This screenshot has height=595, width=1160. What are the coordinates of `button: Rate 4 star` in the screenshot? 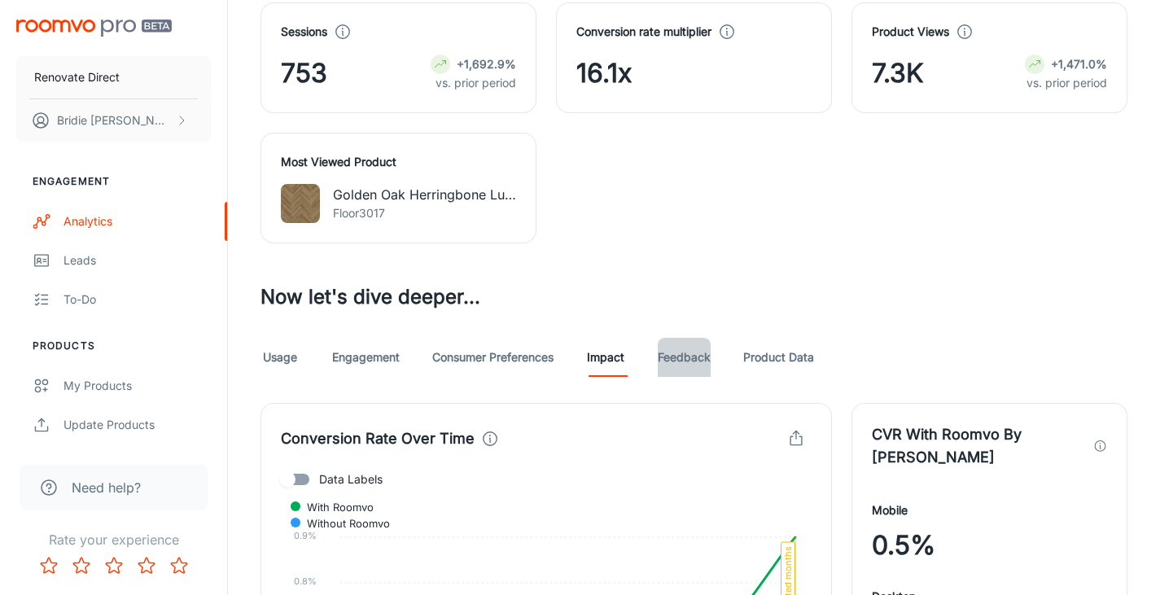 It's located at (147, 566).